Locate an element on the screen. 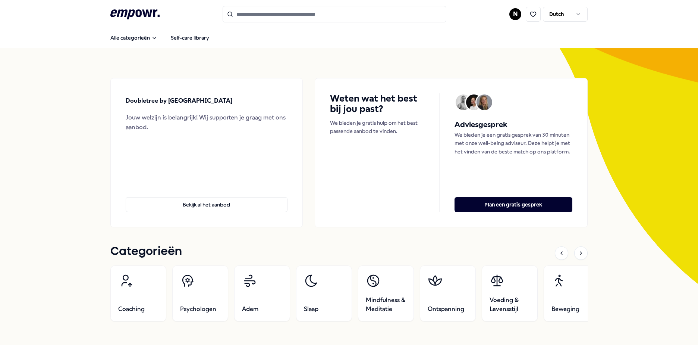 The image size is (698, 345). a: Adem is located at coordinates (262, 293).